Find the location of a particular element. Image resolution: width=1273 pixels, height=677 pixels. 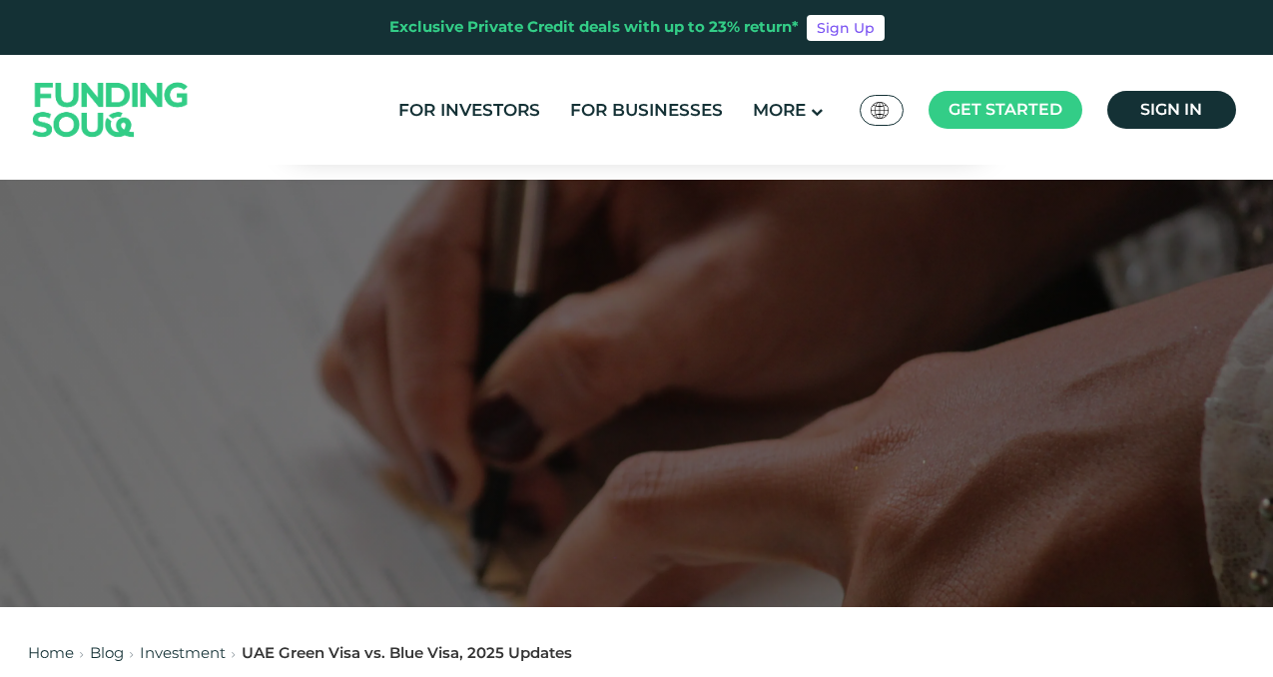

img: Logo is located at coordinates (111, 109).